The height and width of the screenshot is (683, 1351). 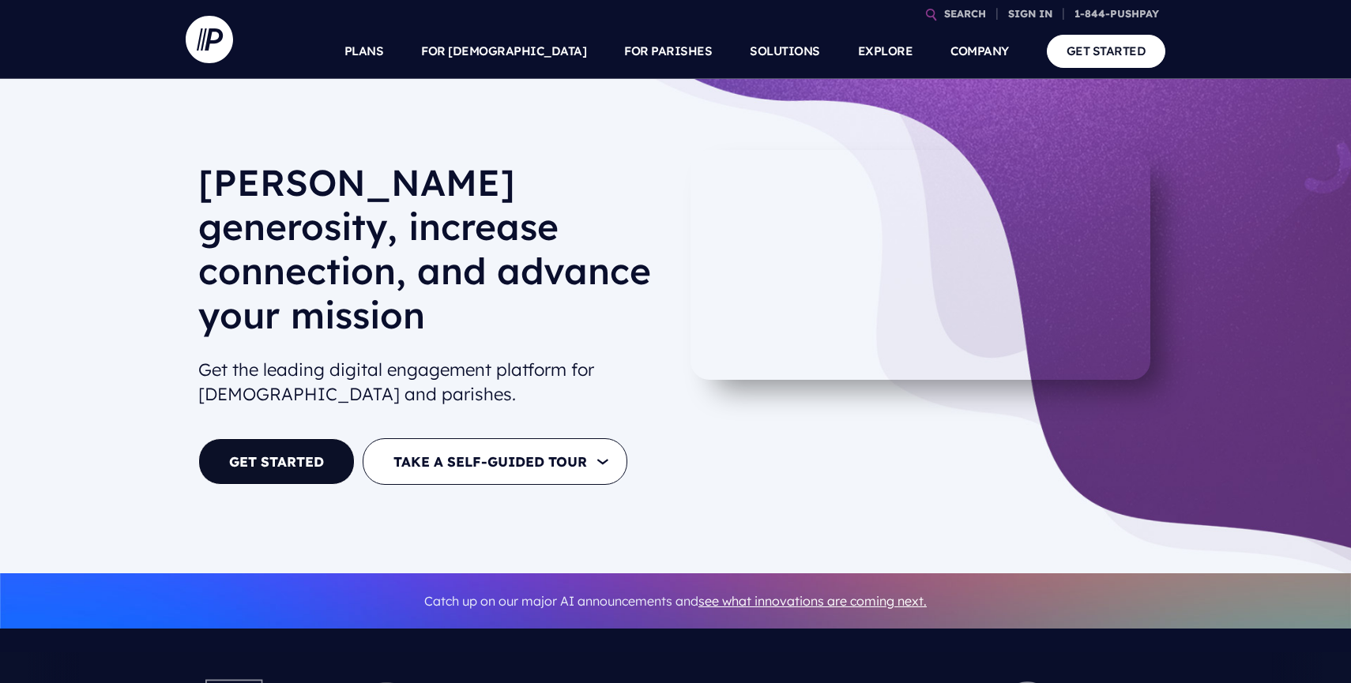 I want to click on a: SOLUTIONS, so click(x=784, y=51).